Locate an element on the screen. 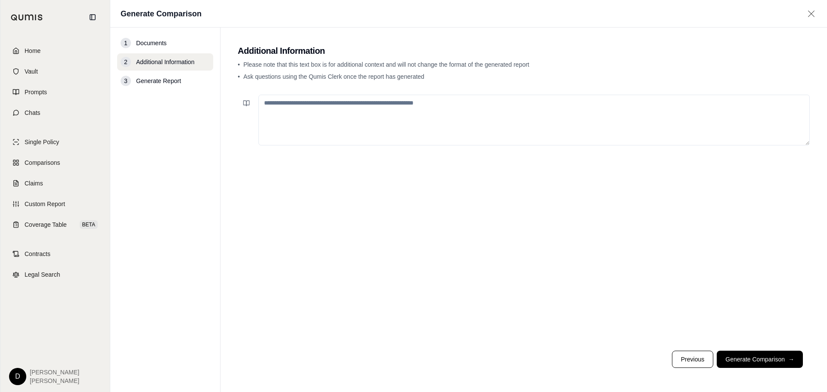 The width and height of the screenshot is (827, 392). div: D is located at coordinates (18, 377).